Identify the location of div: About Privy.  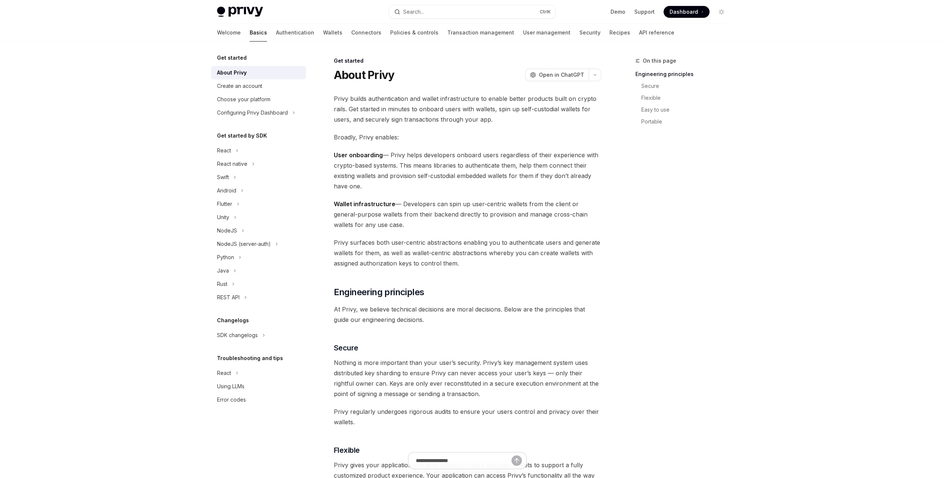
(232, 73).